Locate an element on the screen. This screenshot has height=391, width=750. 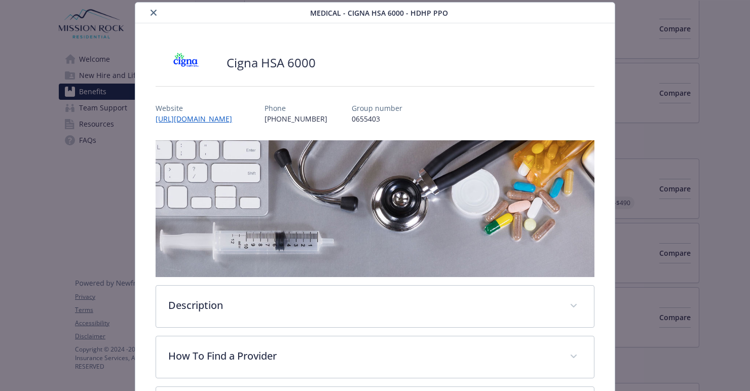
button: close is located at coordinates (154, 13).